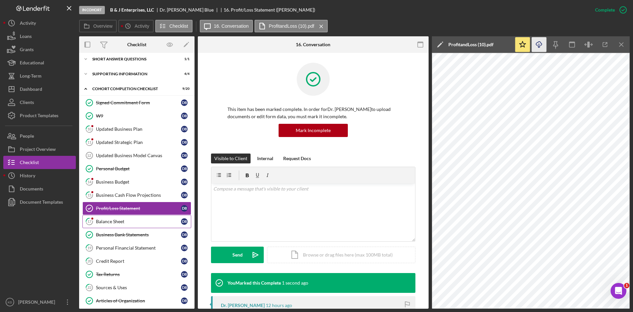 The image size is (633, 312). Describe the element at coordinates (40, 76) in the screenshot. I see `button: Long-Term` at that location.